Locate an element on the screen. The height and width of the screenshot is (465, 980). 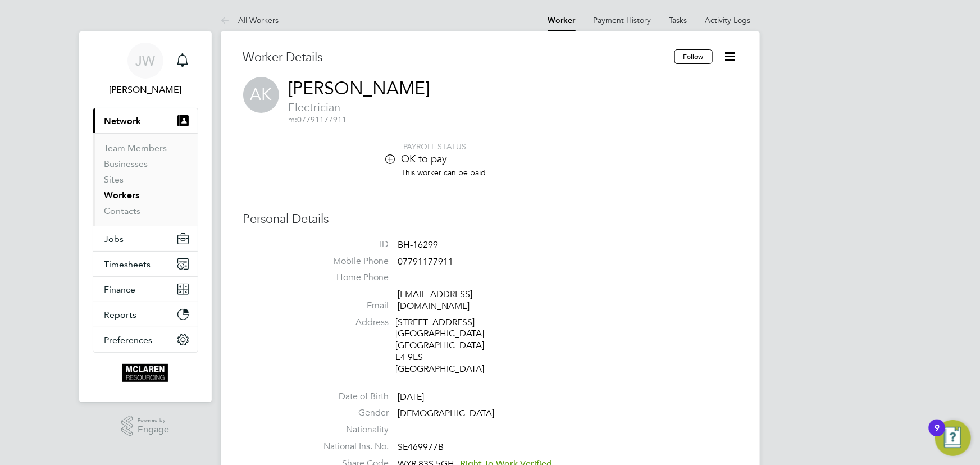
span: PAYROLL STATUS is located at coordinates (435, 147).